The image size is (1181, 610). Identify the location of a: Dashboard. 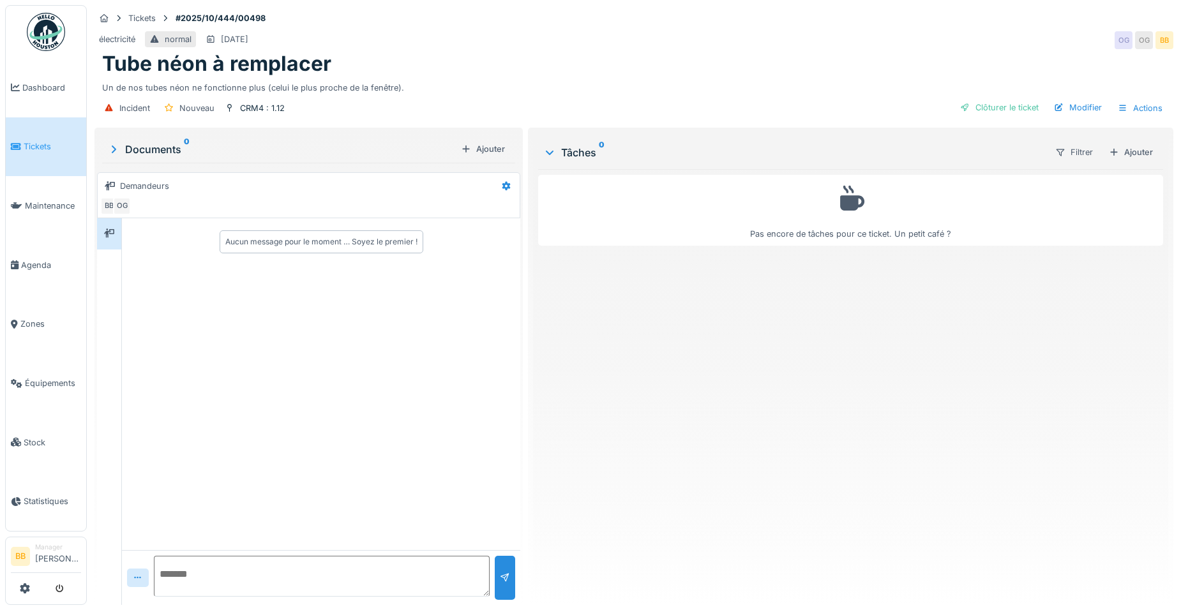
(46, 87).